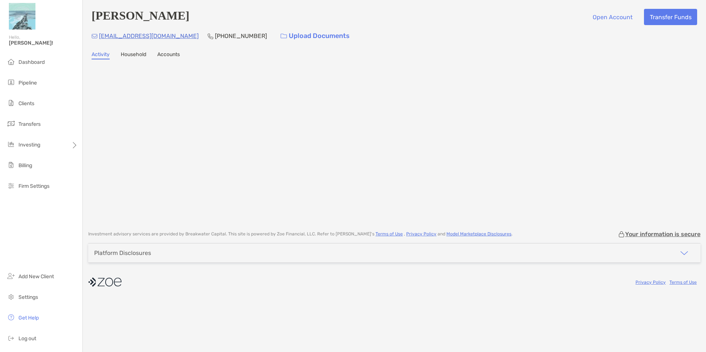 The width and height of the screenshot is (706, 352). I want to click on img: icon arrow, so click(684, 253).